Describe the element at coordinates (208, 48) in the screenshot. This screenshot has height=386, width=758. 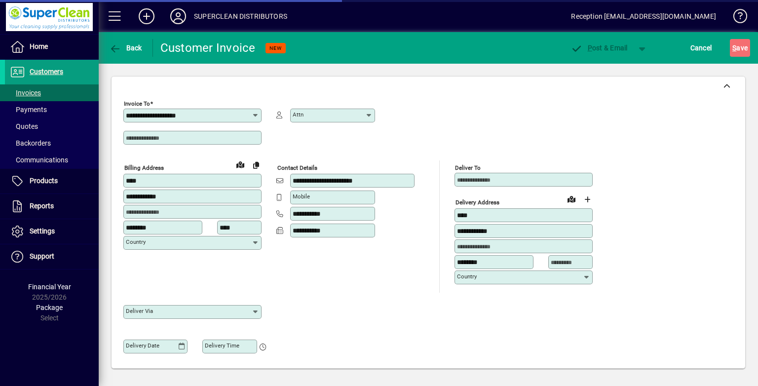
I see `div: Customer Invoice` at that location.